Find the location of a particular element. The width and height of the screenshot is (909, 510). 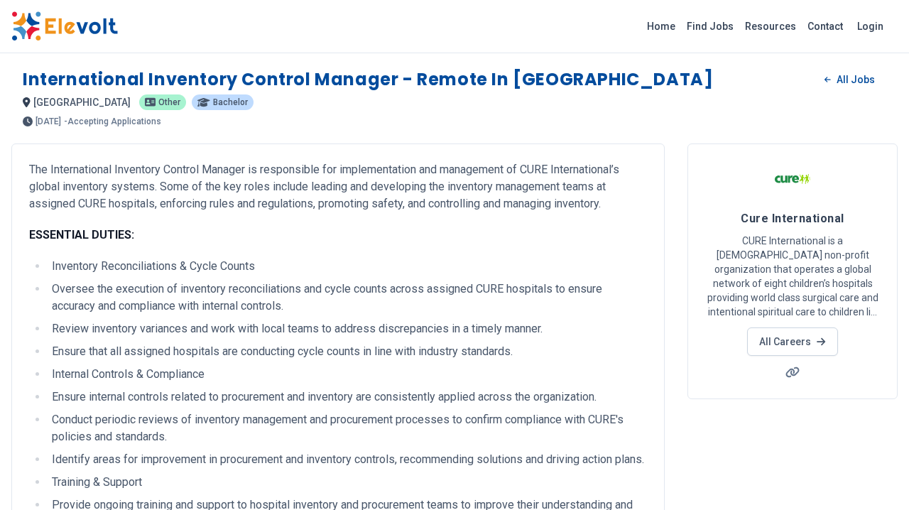

li: Ensure internal controls related to procurement and inventory are consistently applied across the... is located at coordinates (347, 397).